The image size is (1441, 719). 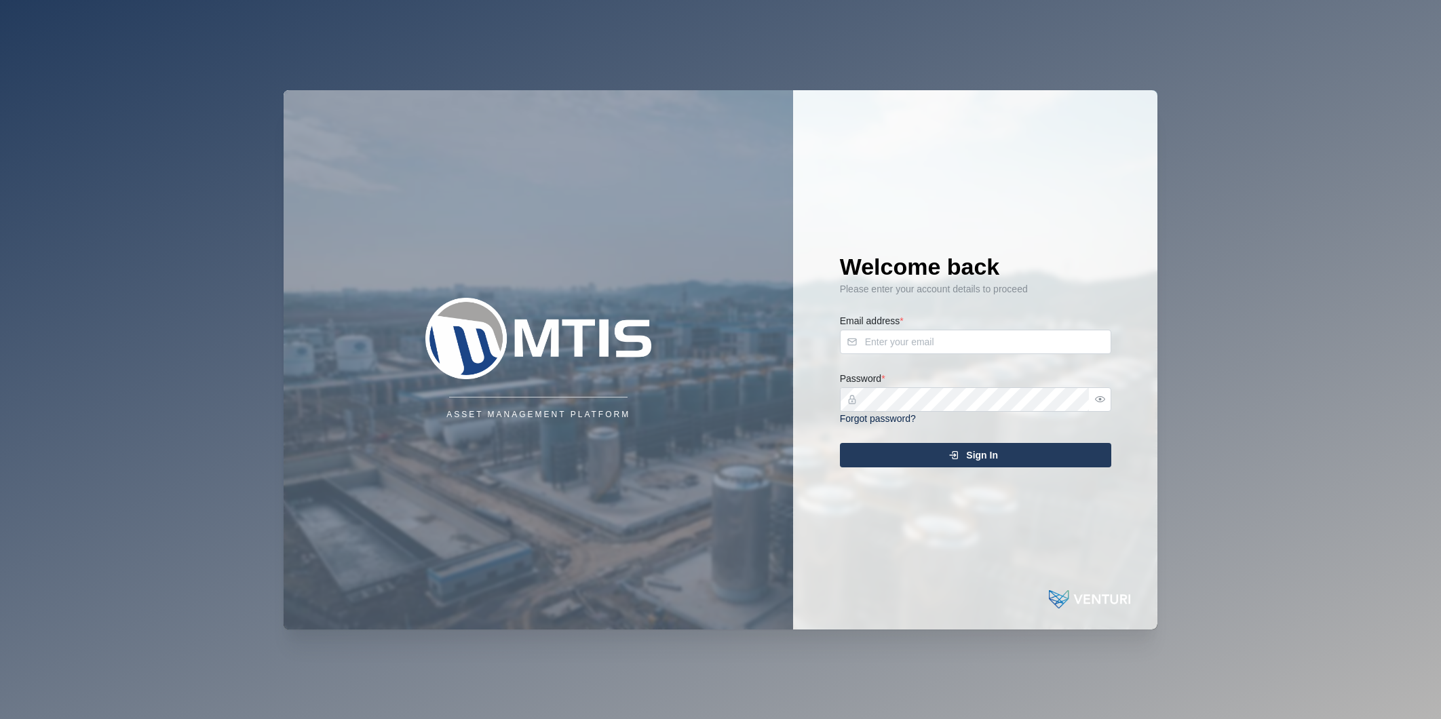 What do you see at coordinates (1089, 600) in the screenshot?
I see `img: Powered by: Venturi` at bounding box center [1089, 600].